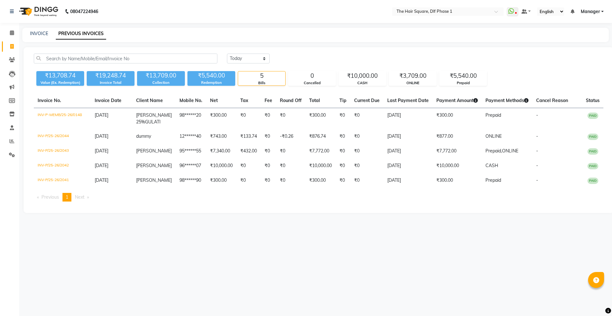  I want to click on span: Client Name, so click(149, 100).